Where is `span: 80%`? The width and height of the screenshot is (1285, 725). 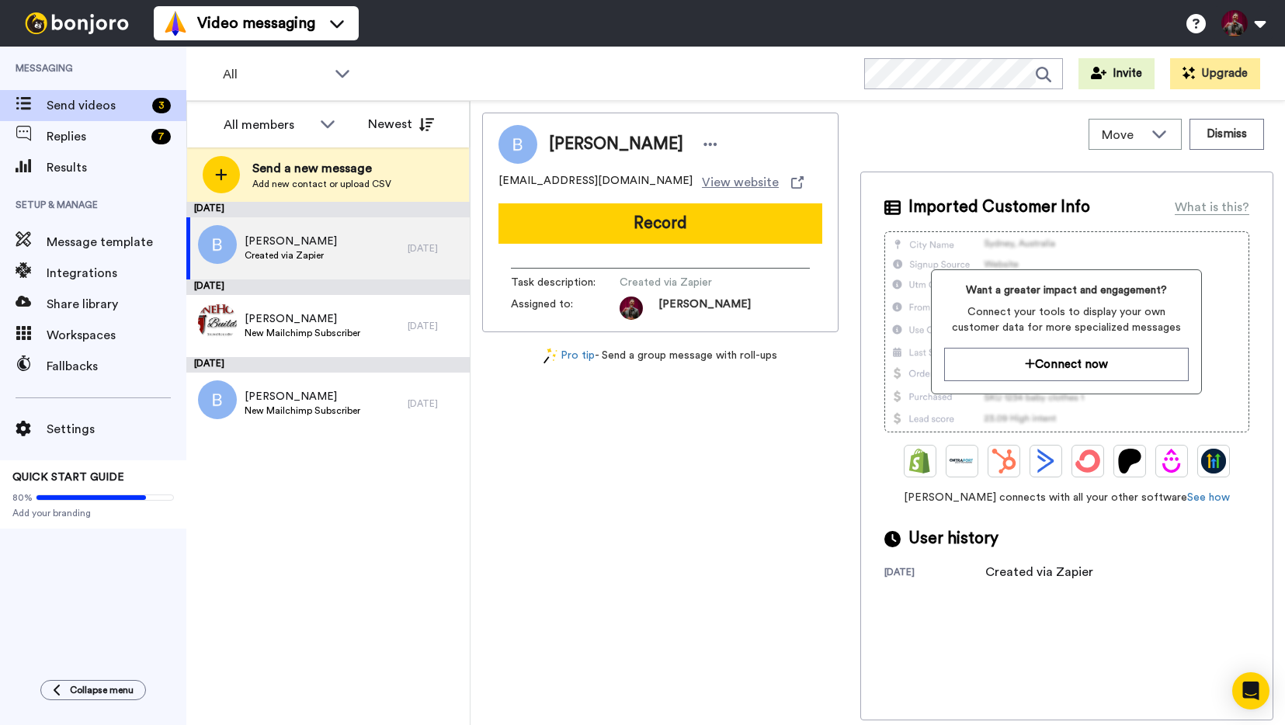
span: 80% is located at coordinates (23, 498).